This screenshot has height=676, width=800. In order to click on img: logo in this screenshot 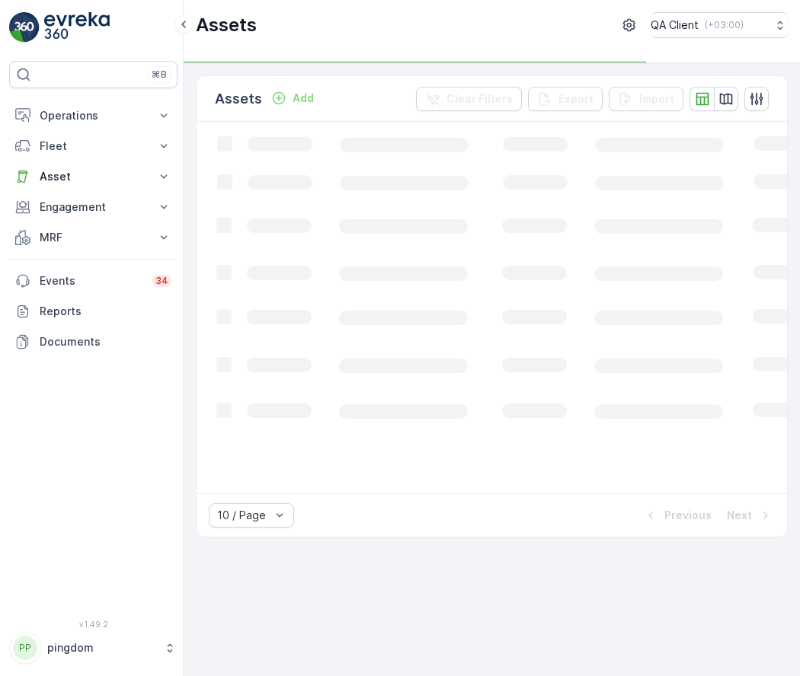, I will do `click(24, 27)`.